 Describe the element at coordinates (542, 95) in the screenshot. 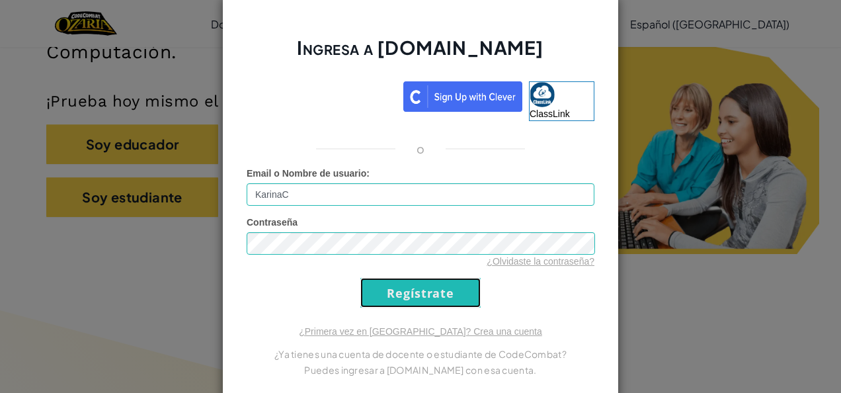

I see `img: classlink-logo-small.png` at that location.